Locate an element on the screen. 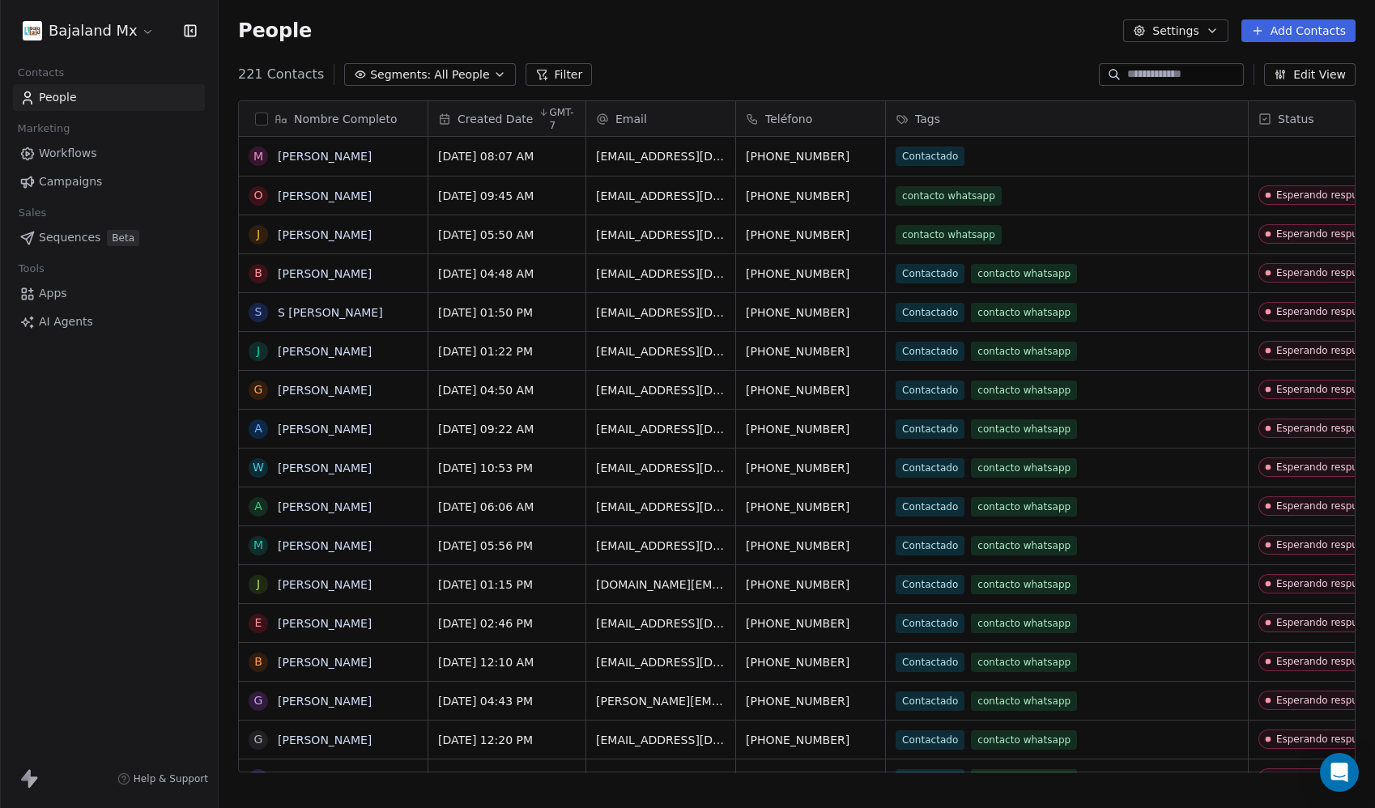 The height and width of the screenshot is (808, 1375). span: Contacts is located at coordinates (40, 73).